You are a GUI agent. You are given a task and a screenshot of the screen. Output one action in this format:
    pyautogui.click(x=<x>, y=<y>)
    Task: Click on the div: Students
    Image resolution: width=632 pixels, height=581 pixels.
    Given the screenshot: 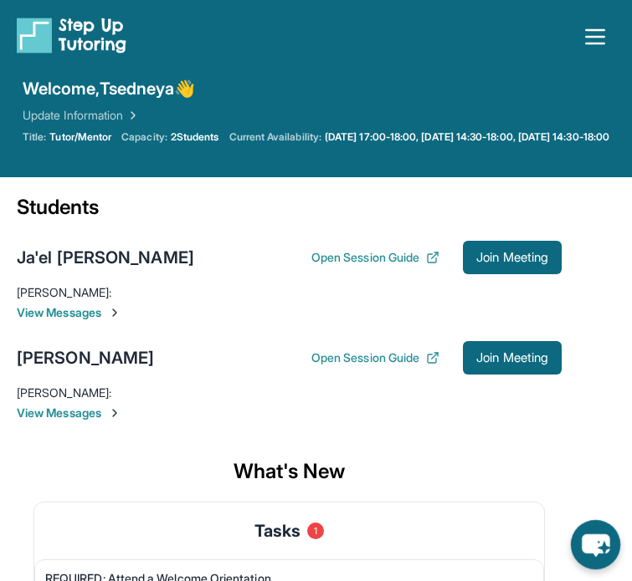 What is the action you would take?
    pyautogui.click(x=289, y=212)
    